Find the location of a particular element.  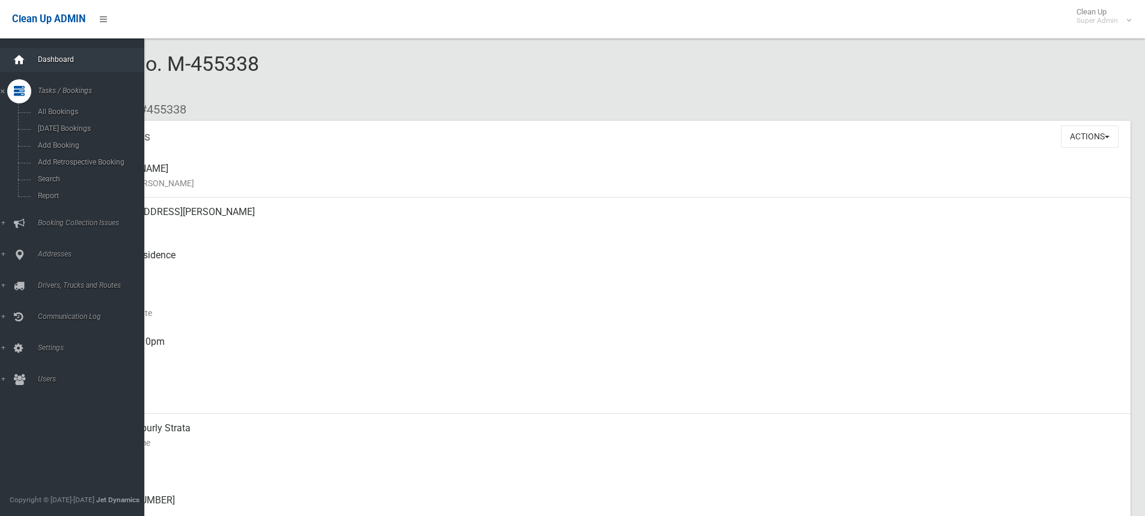

span: Booking Collection Issues is located at coordinates (94, 223).